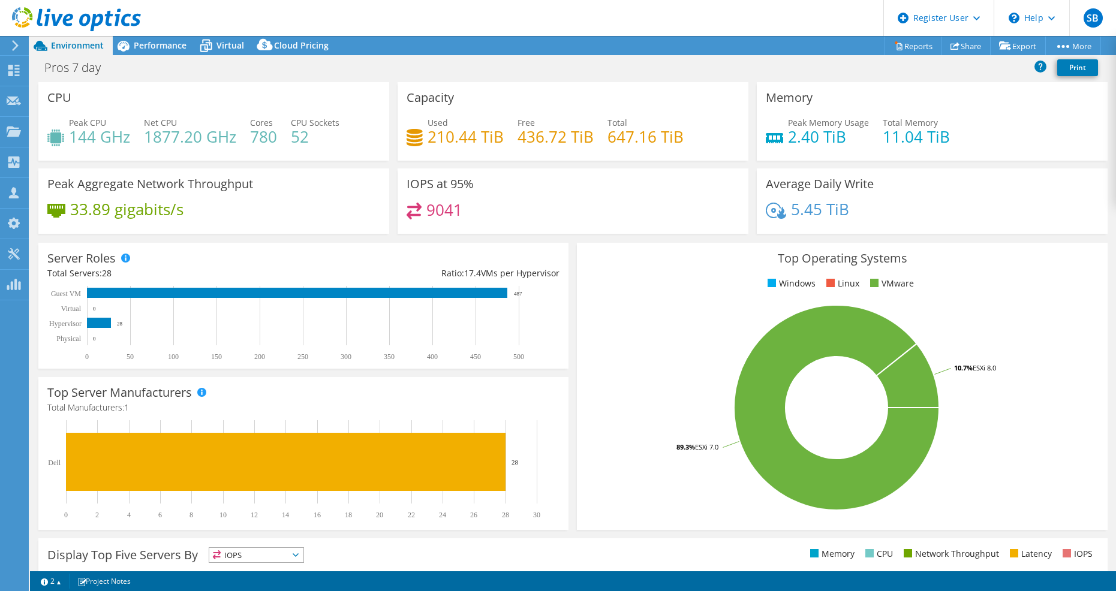 The width and height of the screenshot is (1116, 591). What do you see at coordinates (389, 357) in the screenshot?
I see `text: 350` at bounding box center [389, 357].